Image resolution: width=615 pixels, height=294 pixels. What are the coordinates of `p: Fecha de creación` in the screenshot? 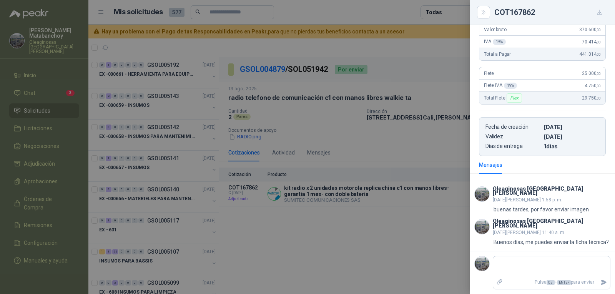 It's located at (513, 127).